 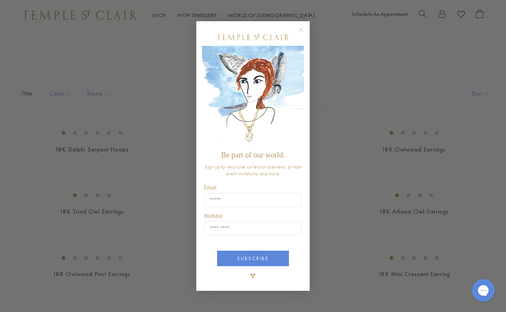 I want to click on span: Sign up for exclusive collection previews, private event invitations, and more., so click(x=253, y=170).